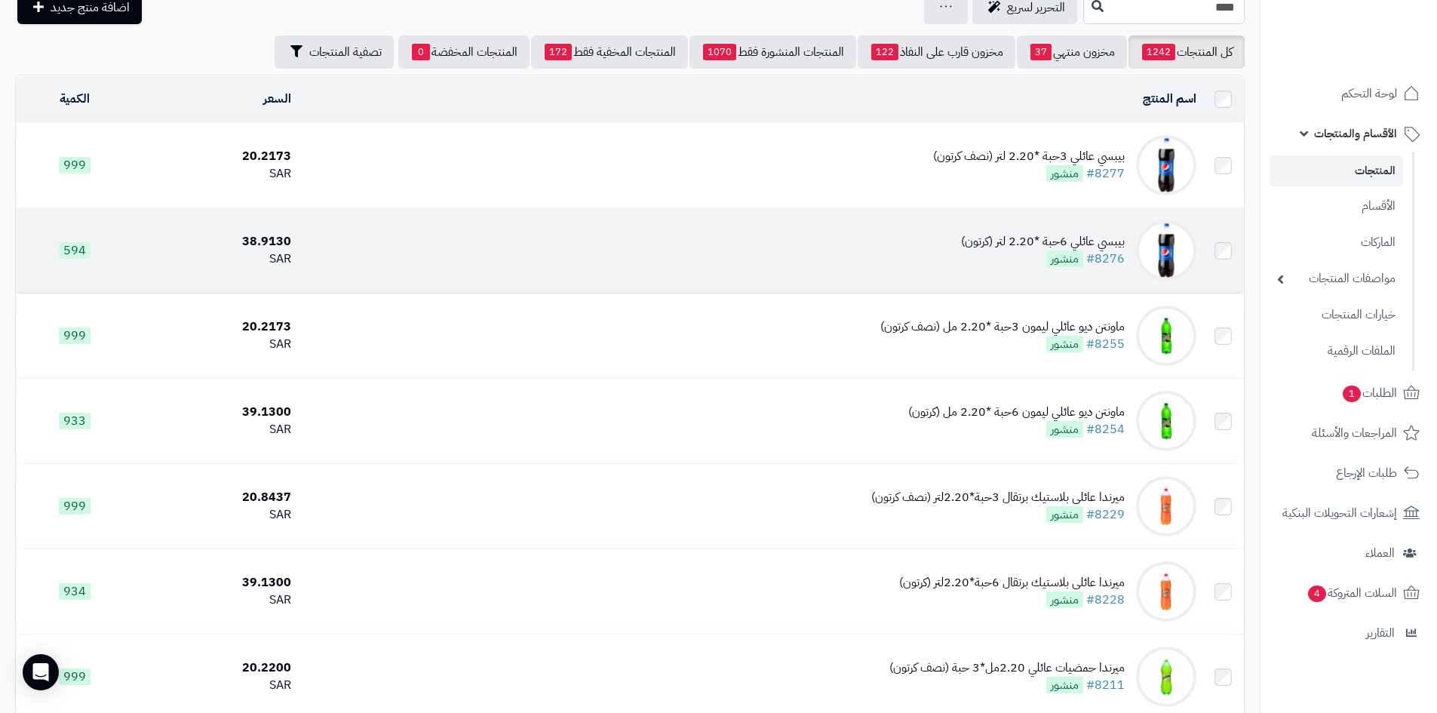 Image resolution: width=1437 pixels, height=713 pixels. I want to click on div: ميرندا حمضيات عائلي 2.20مل*3 حبة (نصف كرتون), so click(1007, 668).